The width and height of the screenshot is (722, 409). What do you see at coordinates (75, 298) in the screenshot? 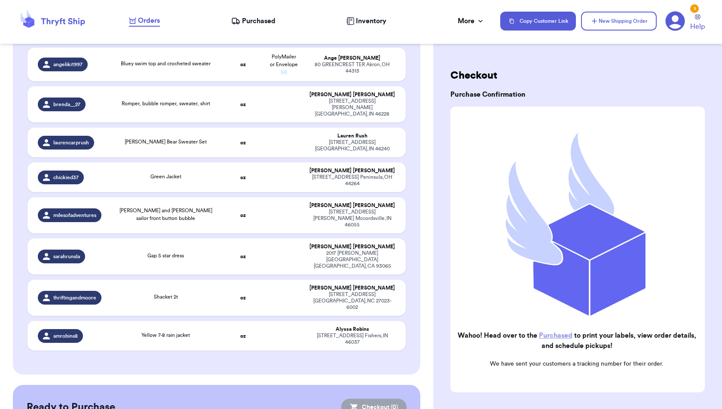
I see `span: thriftingandmoore` at bounding box center [75, 298].